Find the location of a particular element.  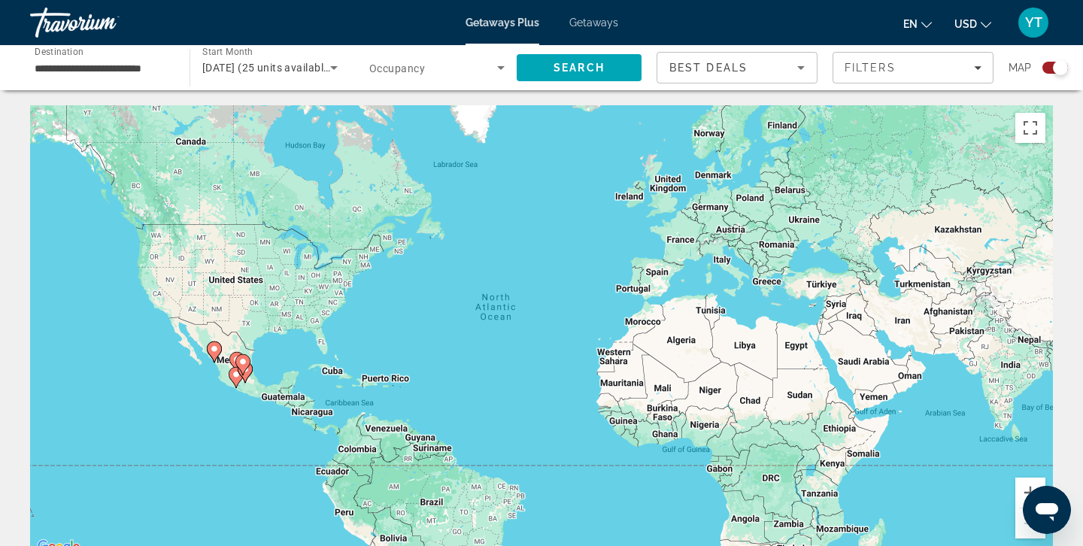

button: Search is located at coordinates (579, 68).